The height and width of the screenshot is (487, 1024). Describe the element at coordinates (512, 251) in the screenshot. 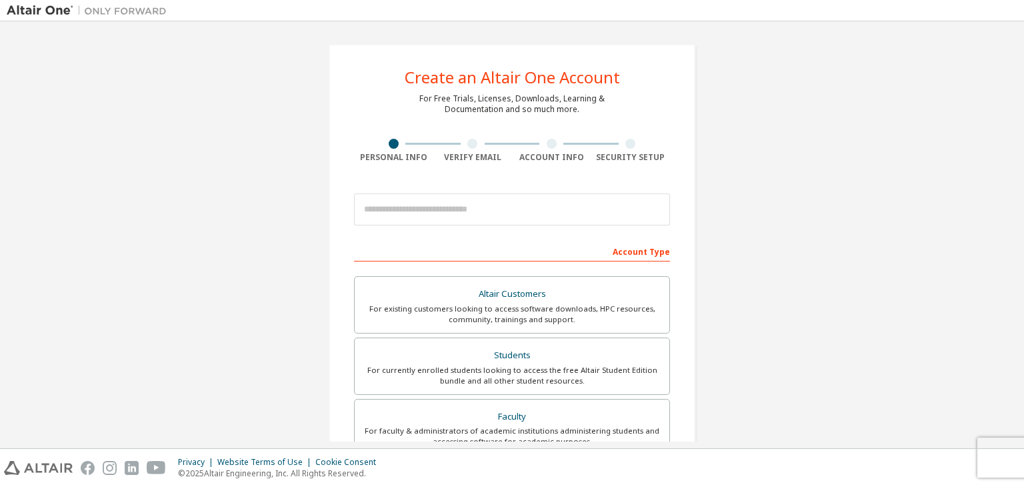

I see `div: Account Type` at that location.